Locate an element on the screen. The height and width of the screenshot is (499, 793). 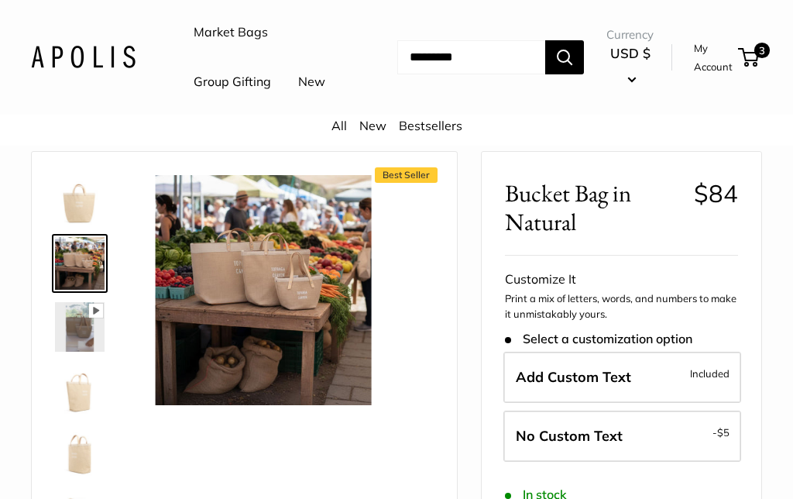
p: Print a mix of letters, words, and numbers to make it unmistakably yours. is located at coordinates (621, 306).